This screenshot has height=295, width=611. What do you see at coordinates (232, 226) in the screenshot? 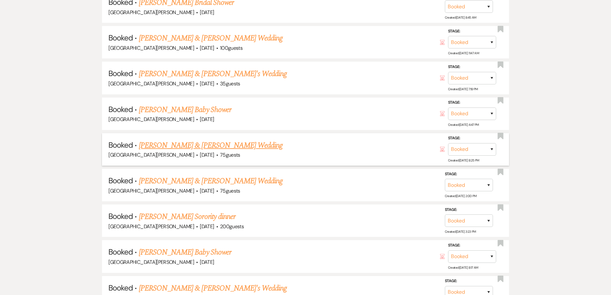
I see `span: 200 guests` at bounding box center [232, 226].